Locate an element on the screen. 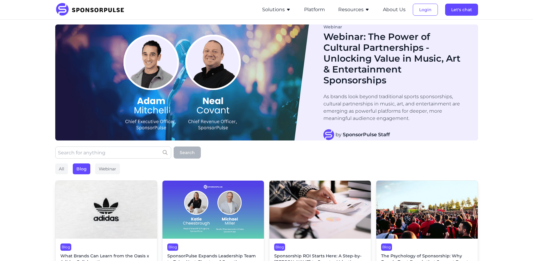 The width and height of the screenshot is (533, 261). img: SponsorPulse is located at coordinates (92, 10).